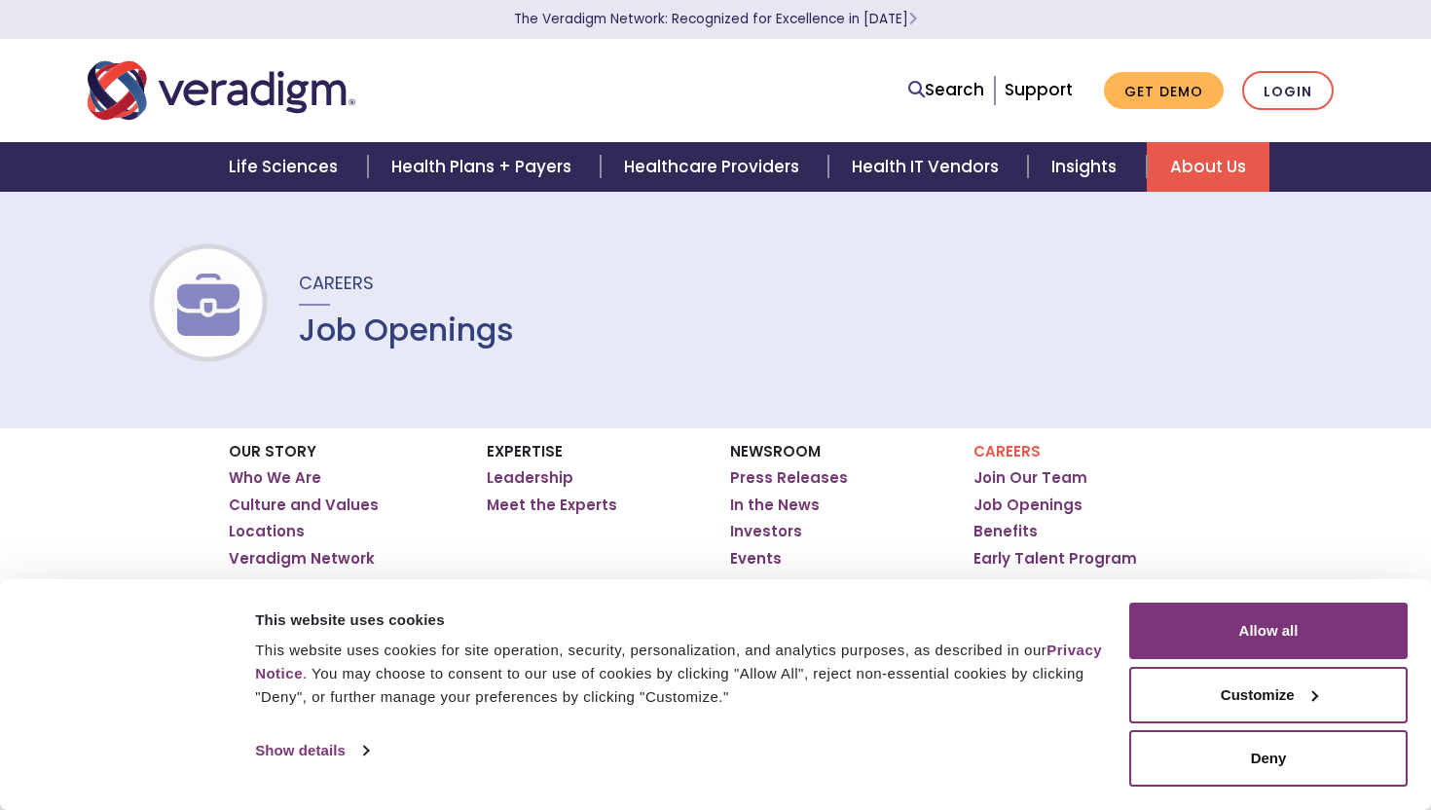  Describe the element at coordinates (1006, 532) in the screenshot. I see `a: Benefits` at that location.